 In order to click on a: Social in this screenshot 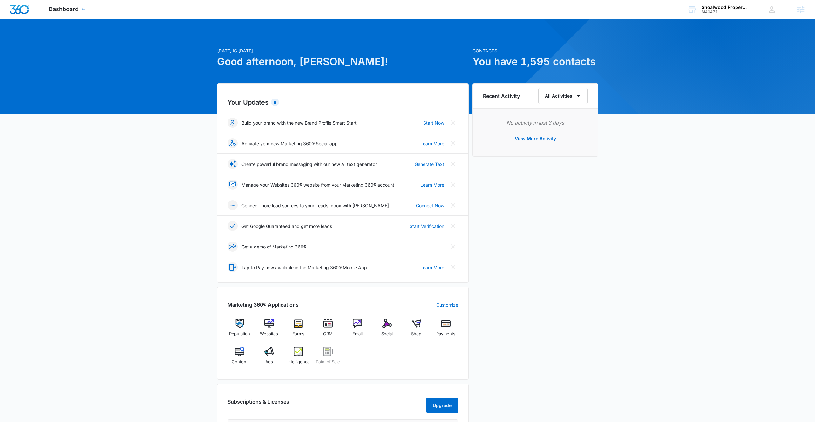, I will do `click(387, 330)`.